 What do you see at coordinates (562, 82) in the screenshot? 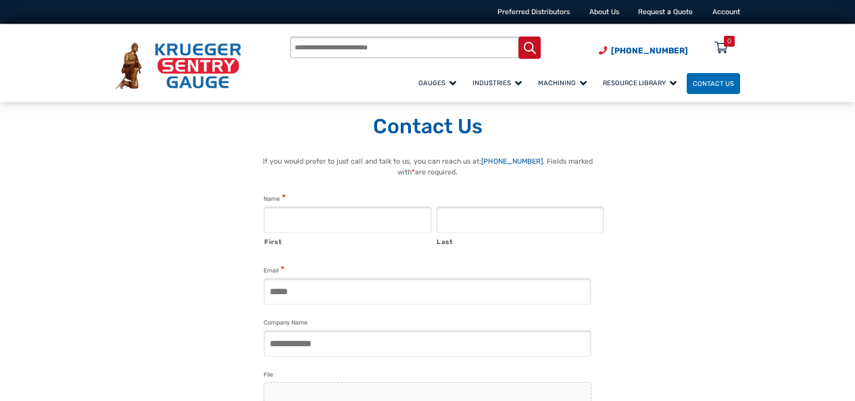
I see `span: Machining` at bounding box center [562, 82].